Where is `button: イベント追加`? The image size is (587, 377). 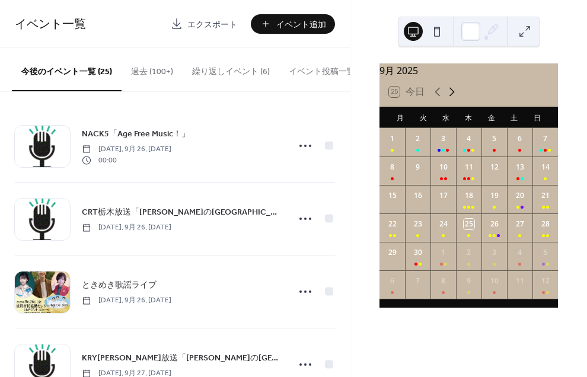 button: イベント追加 is located at coordinates (293, 24).